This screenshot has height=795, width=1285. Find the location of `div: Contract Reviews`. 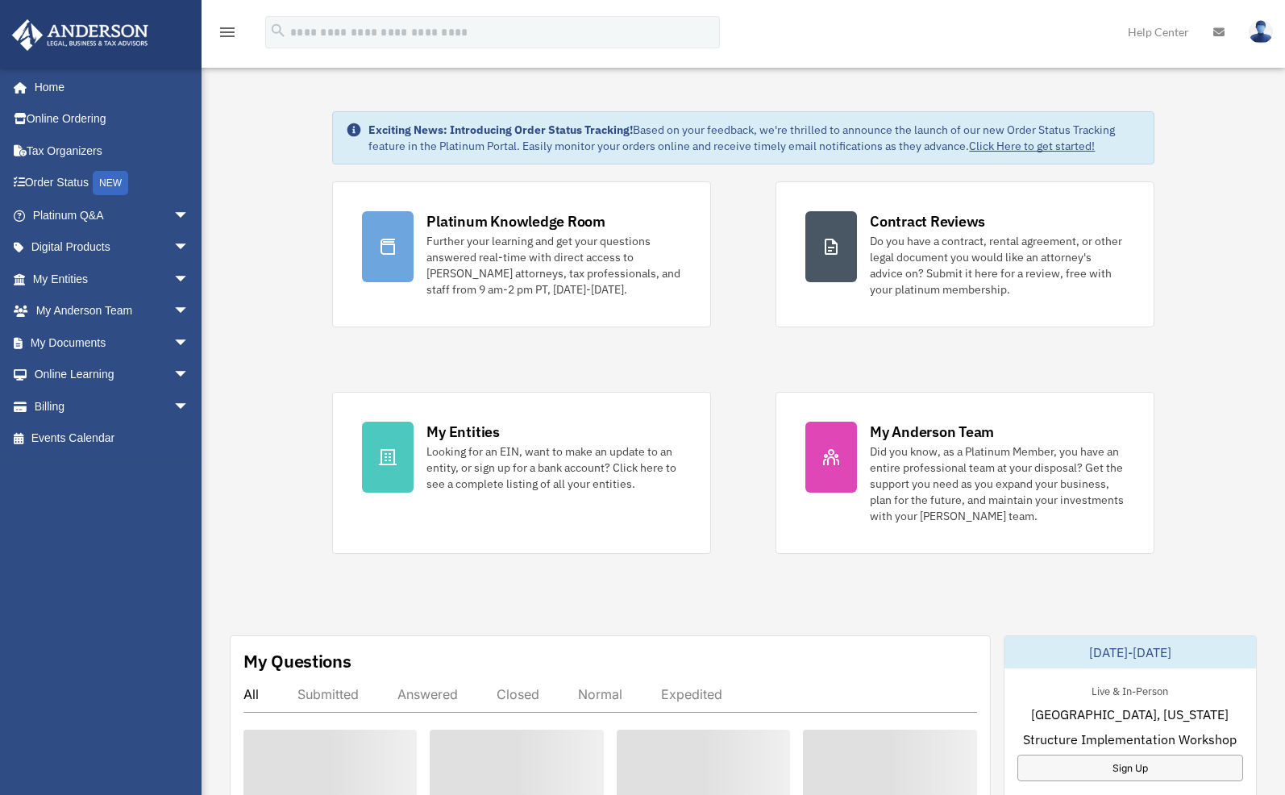

div: Contract Reviews is located at coordinates (927, 221).